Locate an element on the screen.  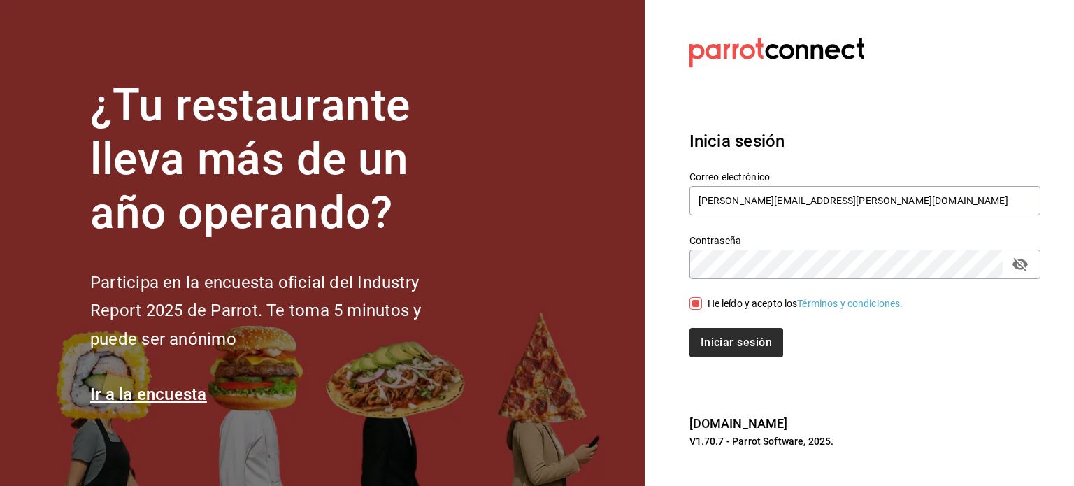
button: passwordField is located at coordinates (1020, 264).